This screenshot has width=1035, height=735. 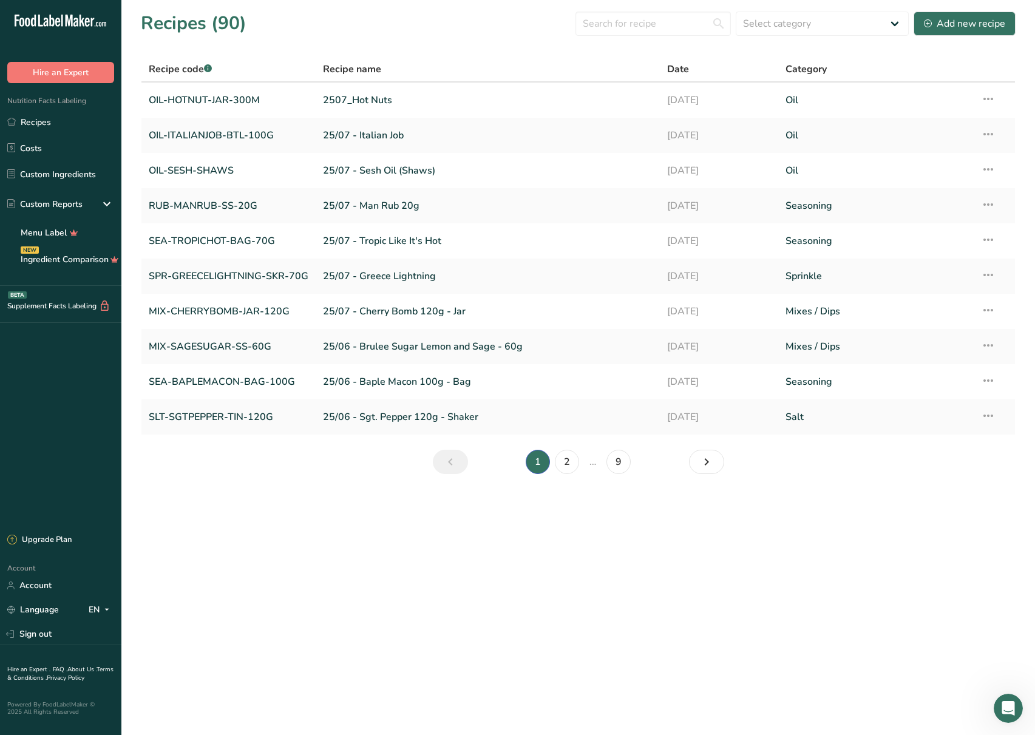 I want to click on div: Upgrade Plan, so click(x=39, y=540).